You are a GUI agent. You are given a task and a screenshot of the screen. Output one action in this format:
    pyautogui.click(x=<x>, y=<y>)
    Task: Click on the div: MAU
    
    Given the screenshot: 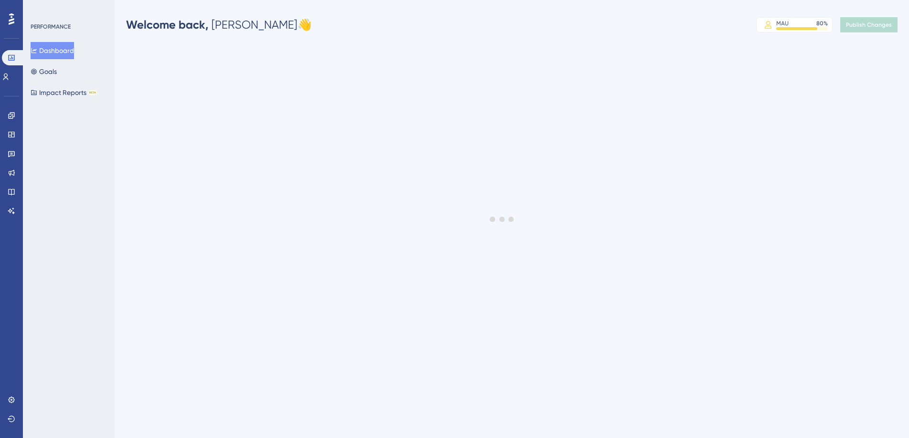 What is the action you would take?
    pyautogui.click(x=783, y=23)
    